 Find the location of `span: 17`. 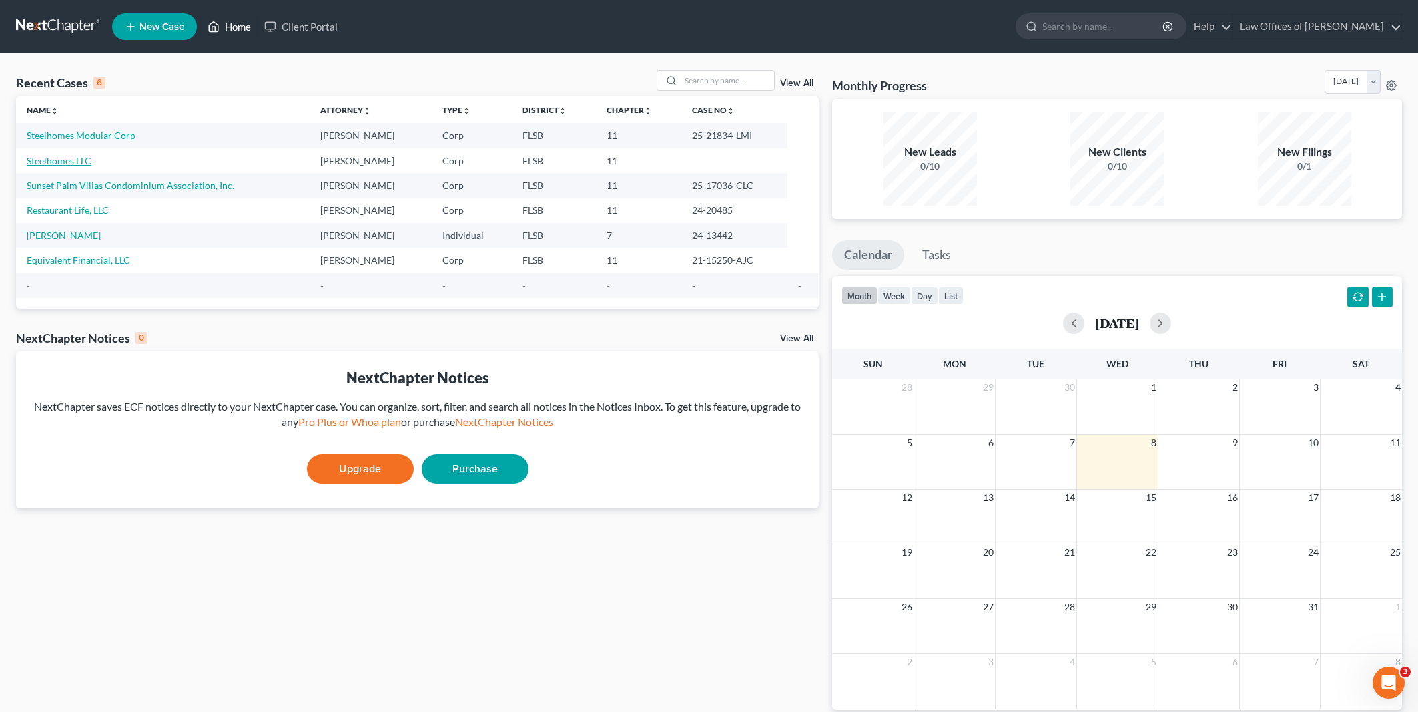

span: 17 is located at coordinates (1314, 497).